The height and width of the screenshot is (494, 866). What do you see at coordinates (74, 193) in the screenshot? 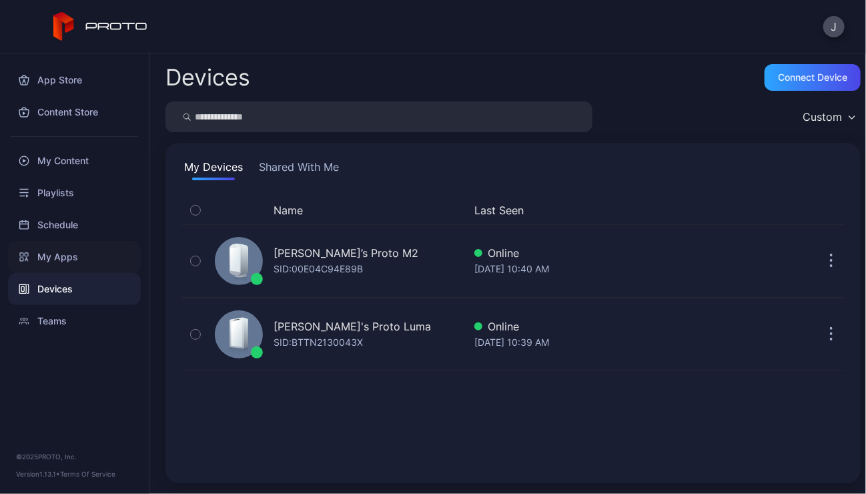
I see `a: Playlists` at bounding box center [74, 193].